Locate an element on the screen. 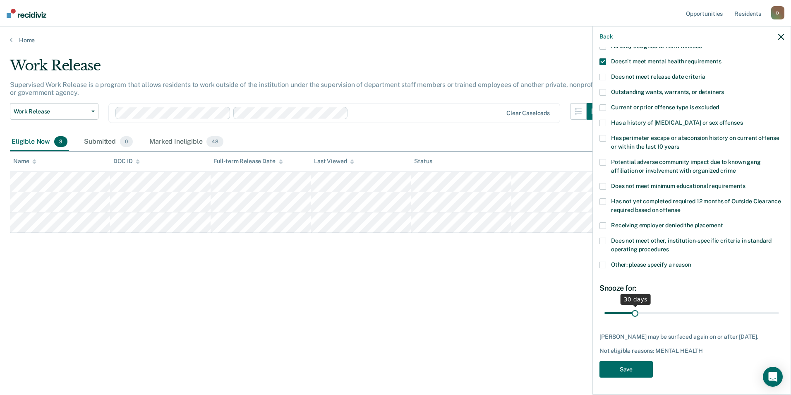  span: Receiving employer denied the placement is located at coordinates (667, 225).